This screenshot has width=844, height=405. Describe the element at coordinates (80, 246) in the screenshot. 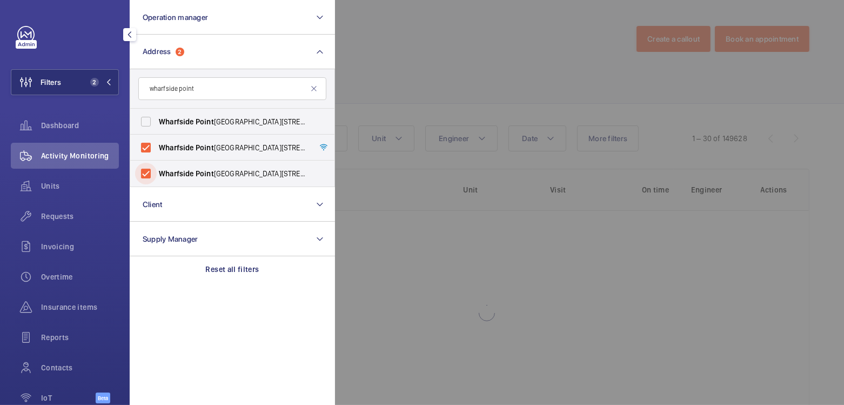

I see `span: Invoicing` at that location.